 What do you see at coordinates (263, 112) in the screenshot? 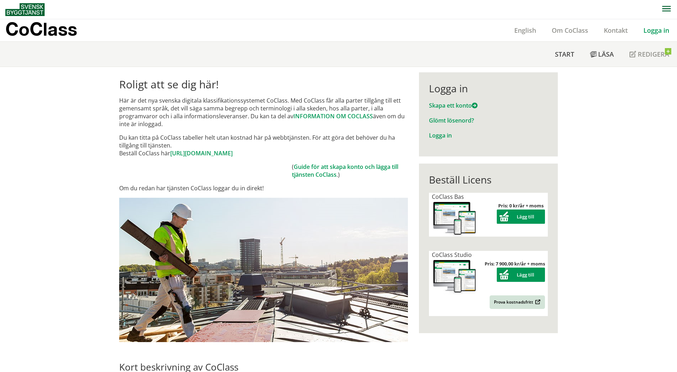
I see `p: Här är det nya svenska digitala klassifikationssystemet CoClass. Med CoClass får alla parter till...` at bounding box center [263, 112].